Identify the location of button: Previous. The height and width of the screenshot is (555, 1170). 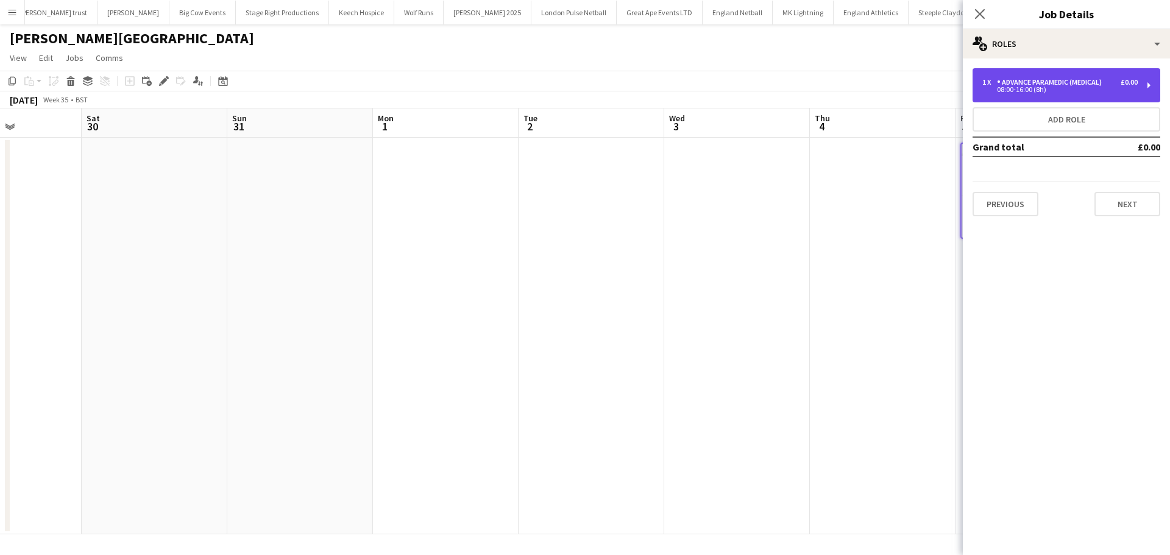
(1006, 204).